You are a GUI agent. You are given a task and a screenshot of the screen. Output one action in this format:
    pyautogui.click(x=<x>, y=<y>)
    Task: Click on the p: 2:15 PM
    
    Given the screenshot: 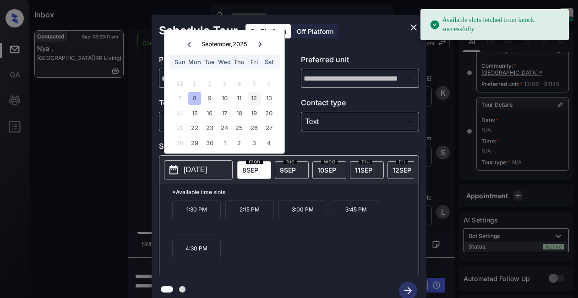 What is the action you would take?
    pyautogui.click(x=250, y=210)
    